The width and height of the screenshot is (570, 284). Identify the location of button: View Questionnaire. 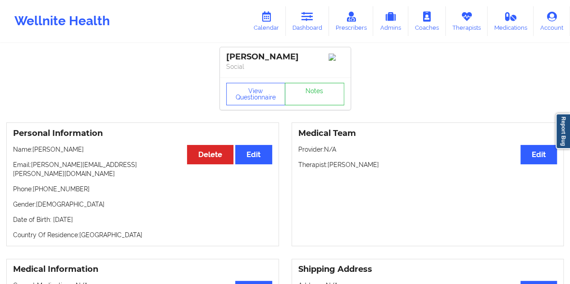
(256, 94).